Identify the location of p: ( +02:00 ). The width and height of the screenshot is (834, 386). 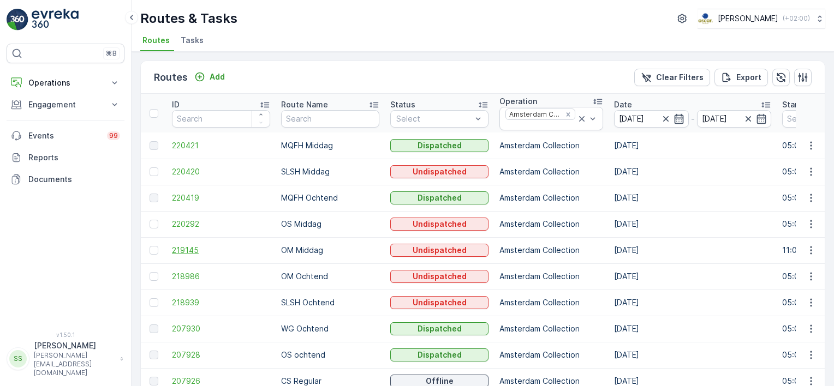
(796, 19).